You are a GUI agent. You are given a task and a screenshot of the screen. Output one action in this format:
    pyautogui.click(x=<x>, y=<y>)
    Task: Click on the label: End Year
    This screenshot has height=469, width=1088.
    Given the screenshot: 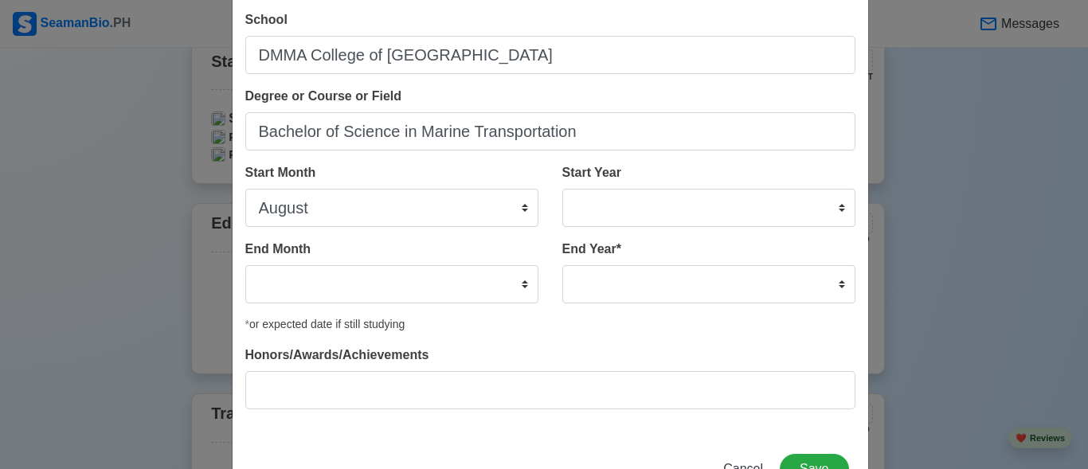 What is the action you would take?
    pyautogui.click(x=592, y=249)
    